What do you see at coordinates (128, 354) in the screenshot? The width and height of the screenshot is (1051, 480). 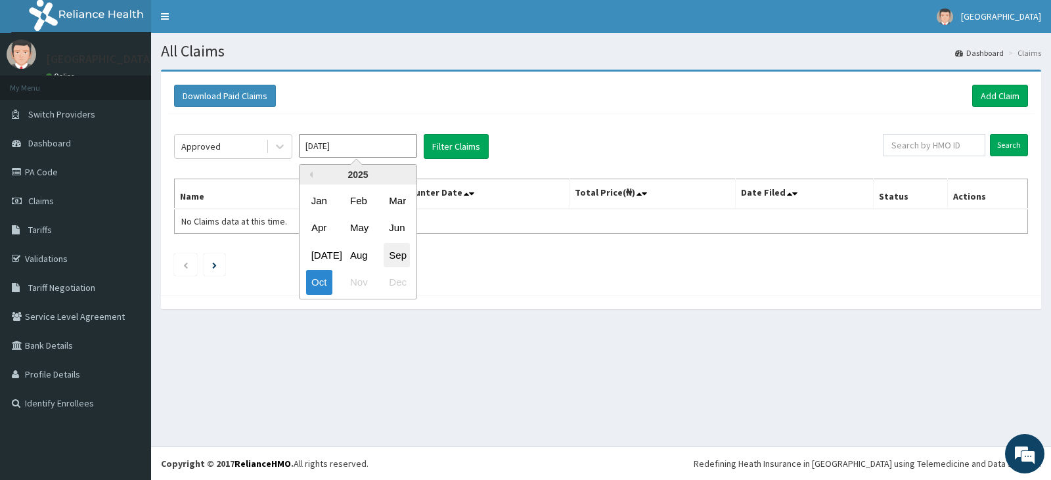 I see `textarea: Type your message and hit 'Enter'` at bounding box center [128, 354].